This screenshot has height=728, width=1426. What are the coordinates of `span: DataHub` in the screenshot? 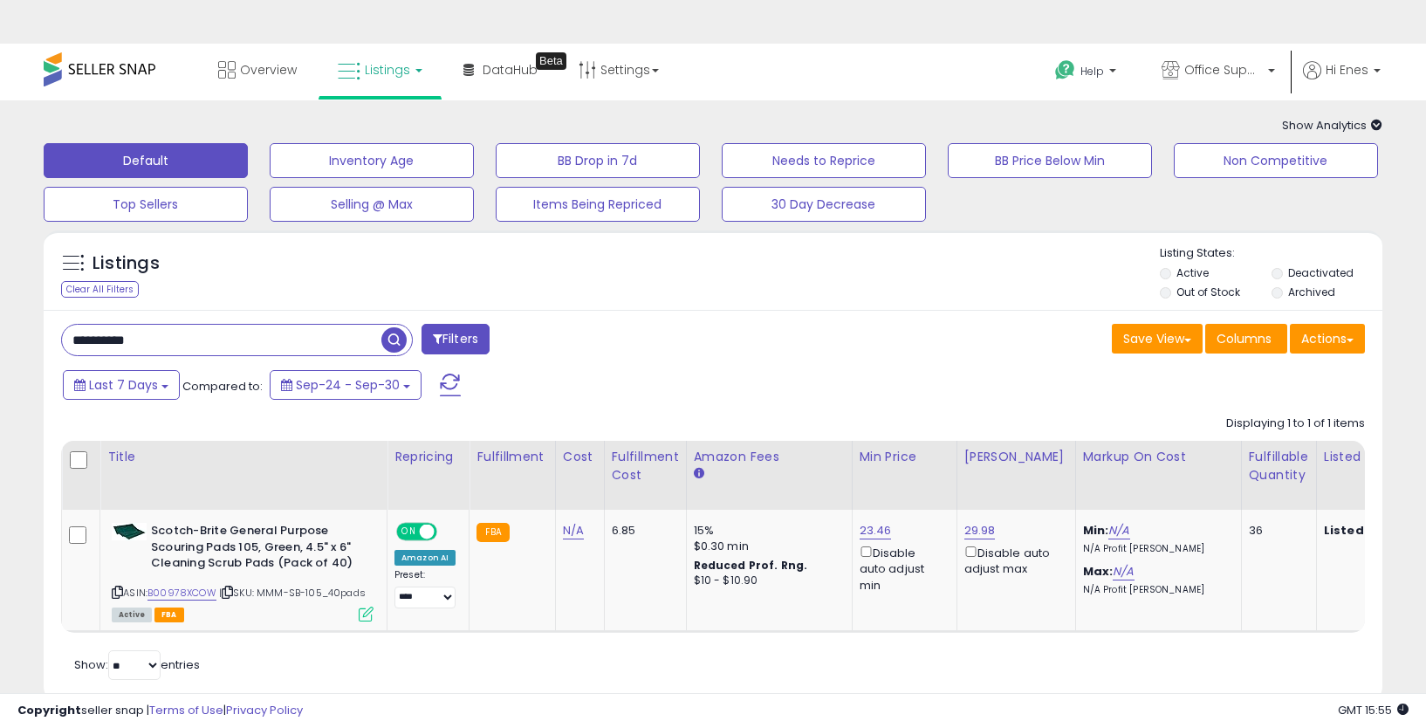 It's located at (510, 70).